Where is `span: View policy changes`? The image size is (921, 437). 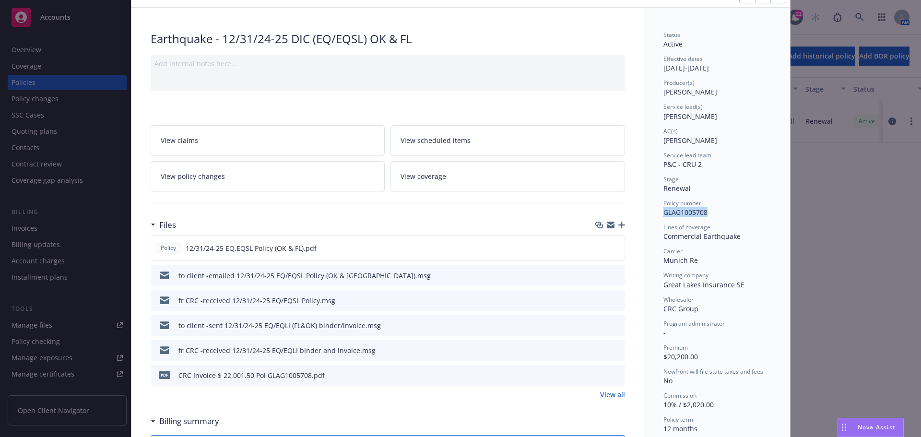 span: View policy changes is located at coordinates (193, 176).